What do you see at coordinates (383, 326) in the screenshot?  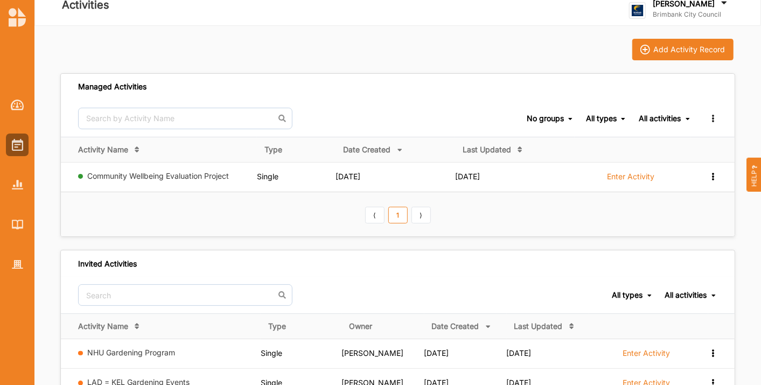 I see `th: Owner` at bounding box center [383, 326].